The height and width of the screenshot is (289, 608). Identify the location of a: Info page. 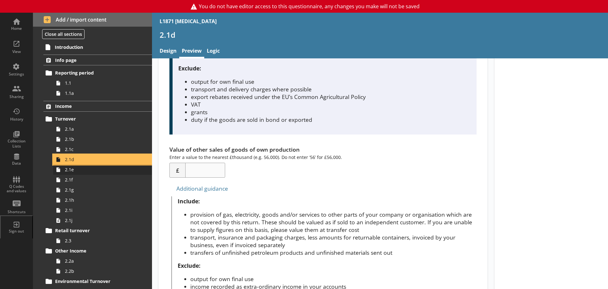
(98, 60).